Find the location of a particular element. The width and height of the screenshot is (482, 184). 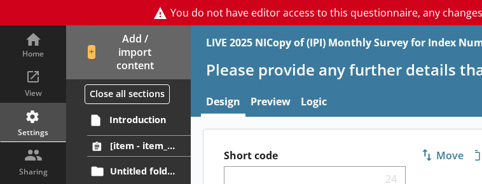

div: View is located at coordinates (33, 93).